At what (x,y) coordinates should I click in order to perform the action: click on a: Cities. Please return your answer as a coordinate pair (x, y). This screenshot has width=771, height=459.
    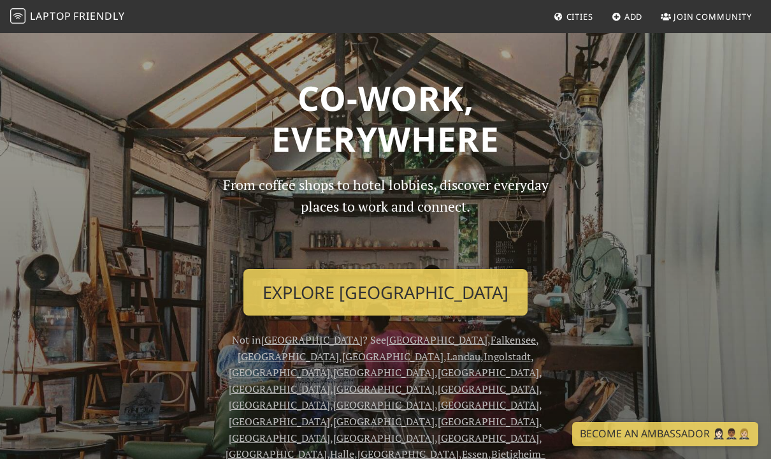
    Looking at the image, I should click on (573, 17).